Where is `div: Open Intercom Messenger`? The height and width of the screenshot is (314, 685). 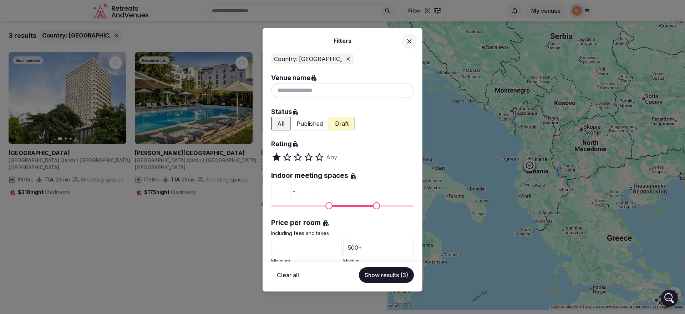
div: Open Intercom Messenger is located at coordinates (669, 298).